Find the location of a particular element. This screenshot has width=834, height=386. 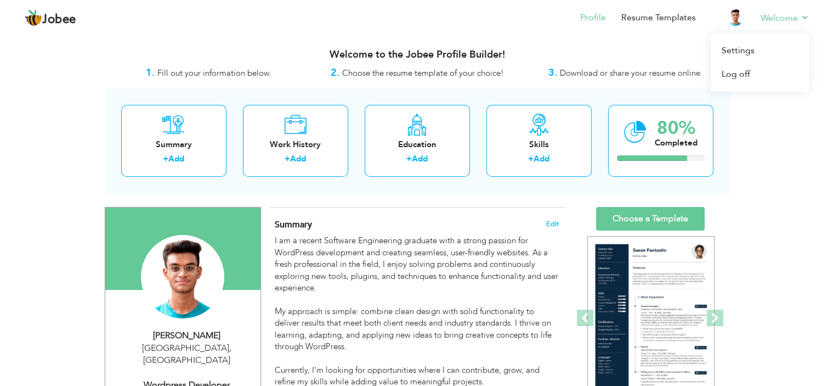

span: Fill out your information below. is located at coordinates (214, 73).